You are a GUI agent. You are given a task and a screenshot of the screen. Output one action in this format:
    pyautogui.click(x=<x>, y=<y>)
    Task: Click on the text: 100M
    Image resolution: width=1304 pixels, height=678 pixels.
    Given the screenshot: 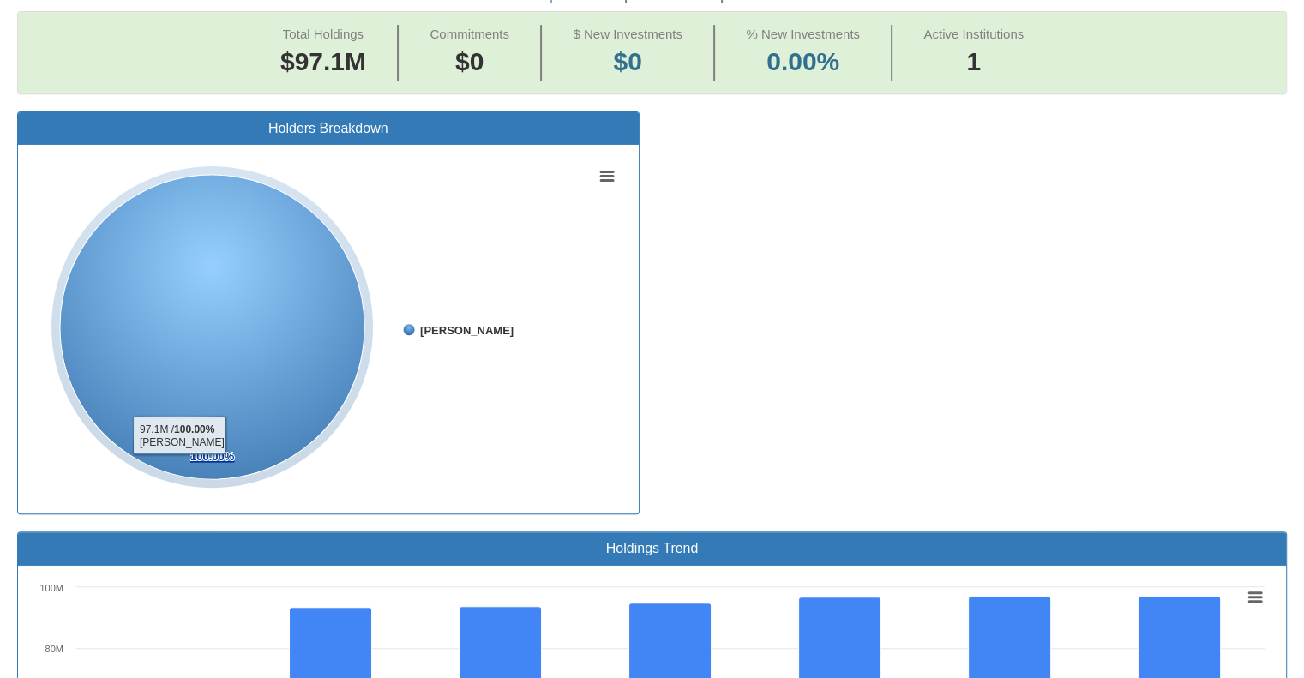 What is the action you would take?
    pyautogui.click(x=51, y=588)
    